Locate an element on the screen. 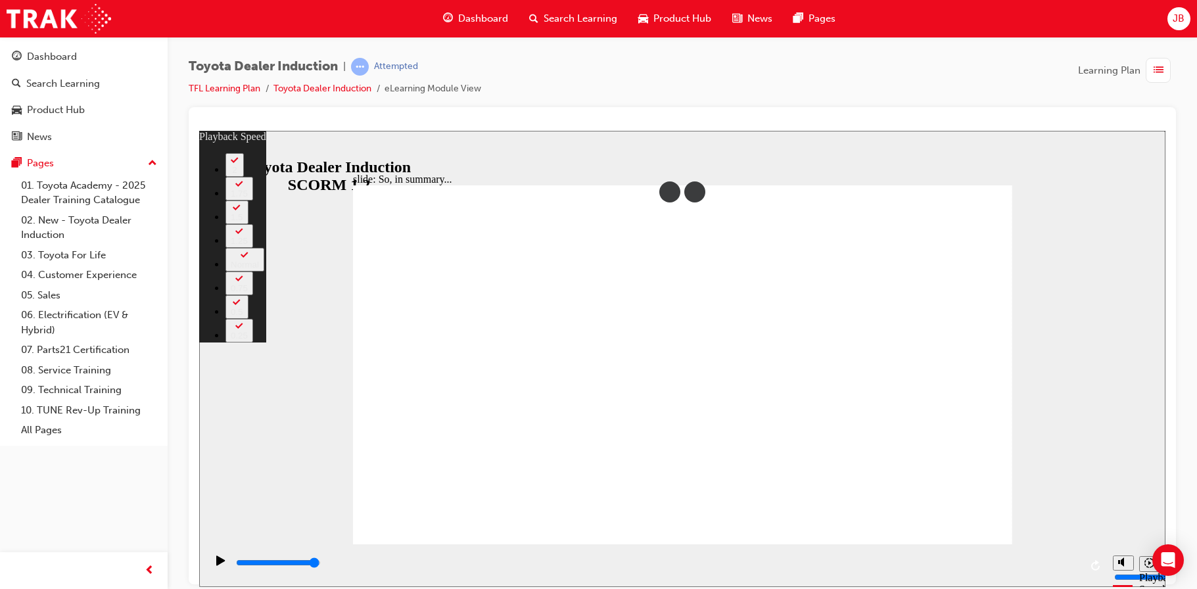 Image resolution: width=1197 pixels, height=589 pixels. span: Search Learning is located at coordinates (580, 18).